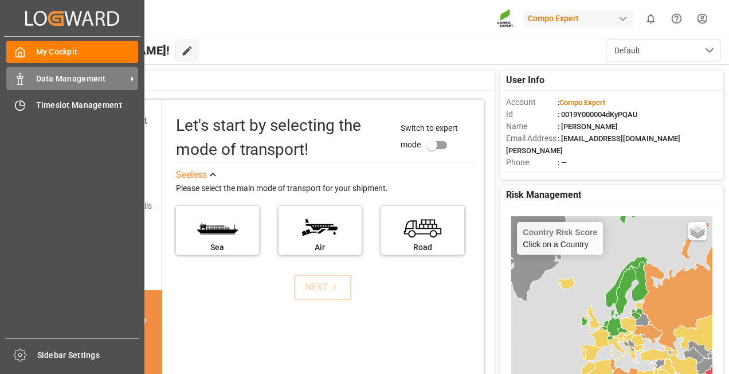 The image size is (729, 374). Describe the element at coordinates (532, 114) in the screenshot. I see `span: Id` at that location.